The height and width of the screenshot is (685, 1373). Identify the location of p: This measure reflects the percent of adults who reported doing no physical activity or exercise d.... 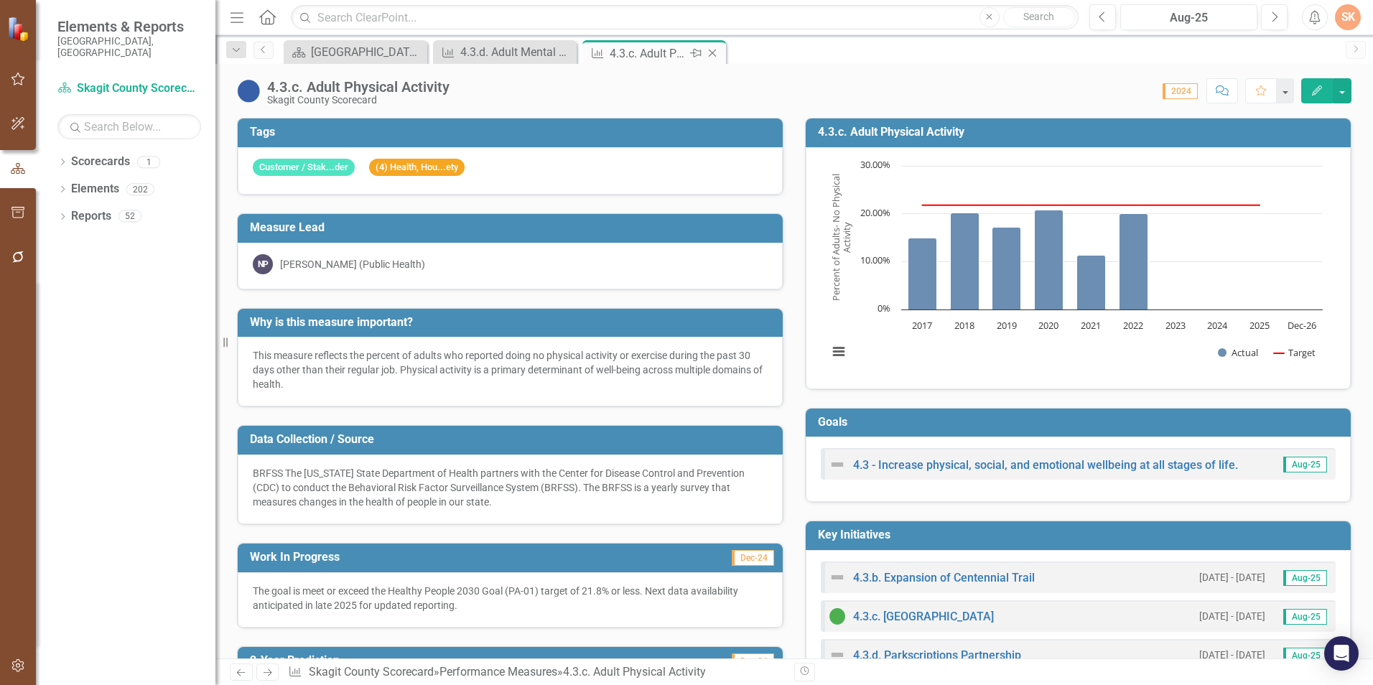
(510, 370).